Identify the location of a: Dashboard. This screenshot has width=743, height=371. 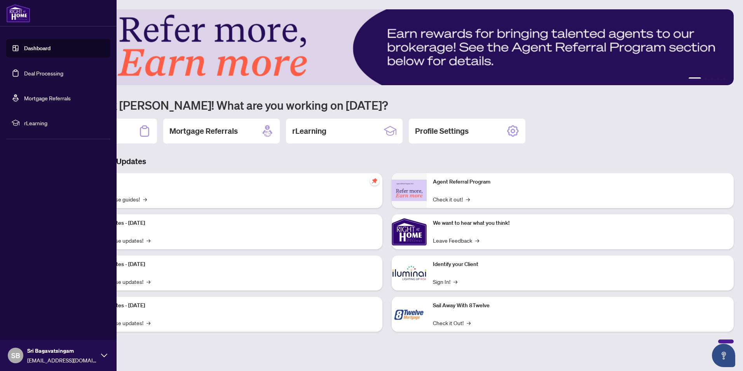
(37, 48).